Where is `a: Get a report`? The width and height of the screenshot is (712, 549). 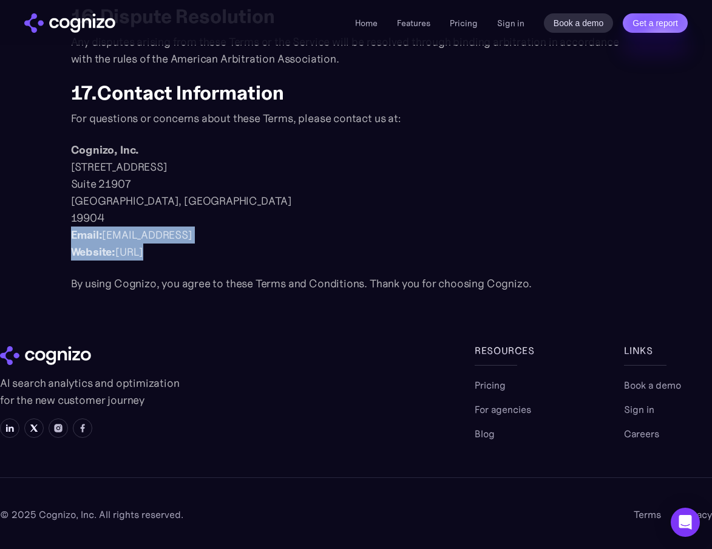
a: Get a report is located at coordinates (655, 23).